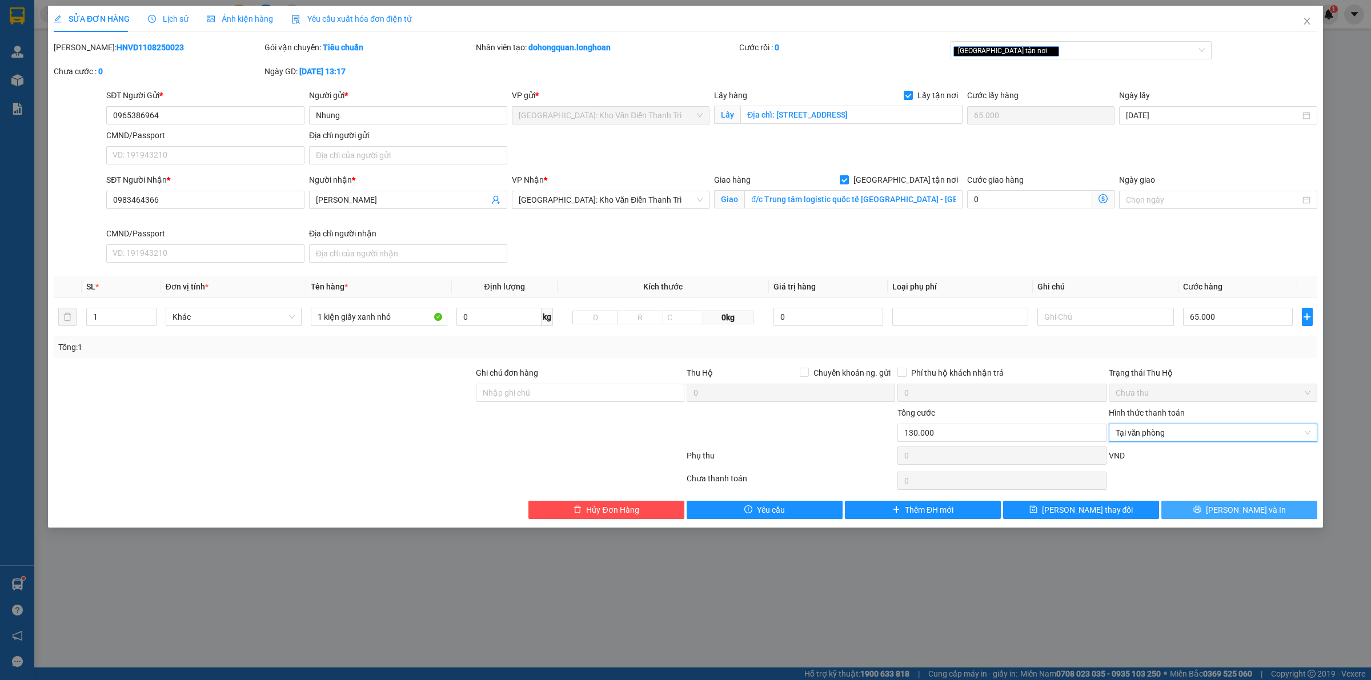  I want to click on span: clock-circle, so click(152, 19).